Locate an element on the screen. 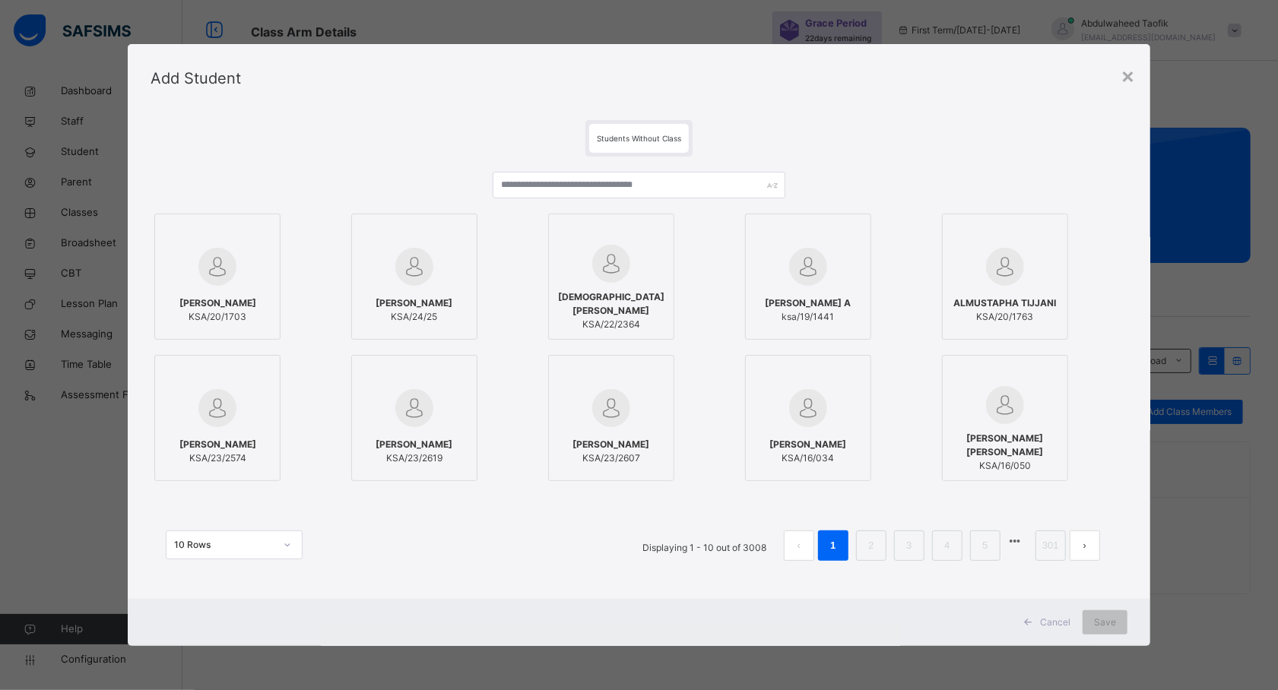 Image resolution: width=1278 pixels, height=690 pixels. span: Add Student is located at coordinates (195, 78).